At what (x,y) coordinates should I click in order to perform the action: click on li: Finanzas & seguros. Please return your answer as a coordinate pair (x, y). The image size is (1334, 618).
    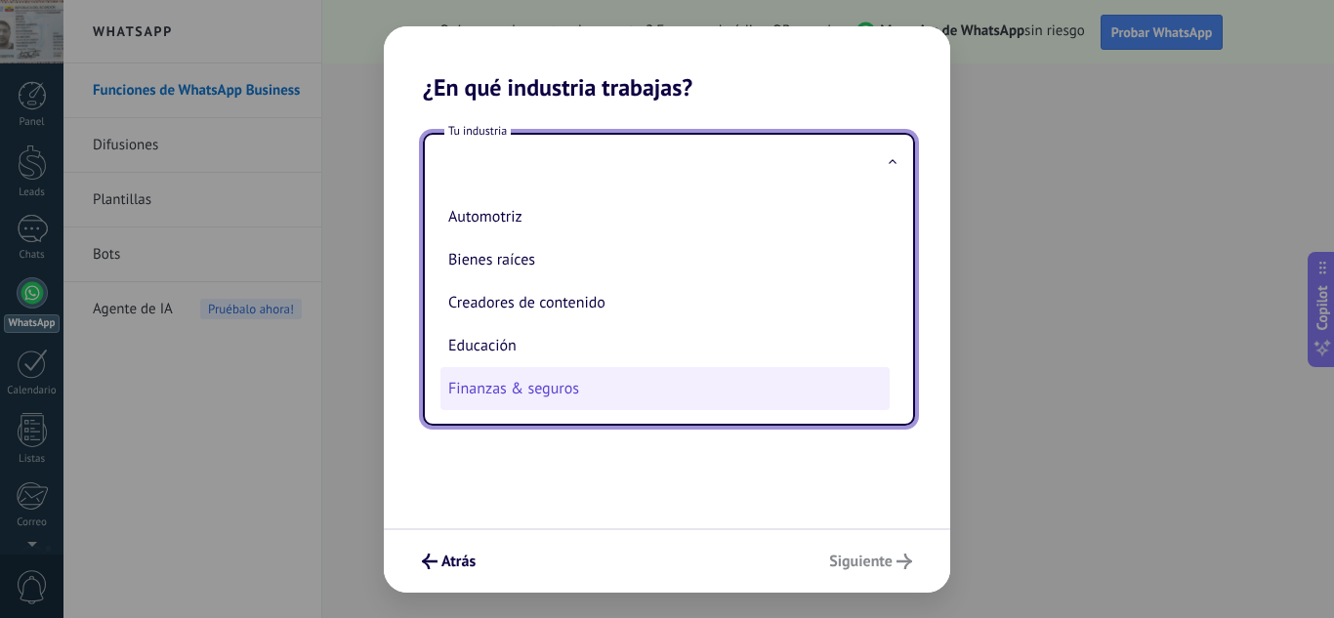
    Looking at the image, I should click on (665, 389).